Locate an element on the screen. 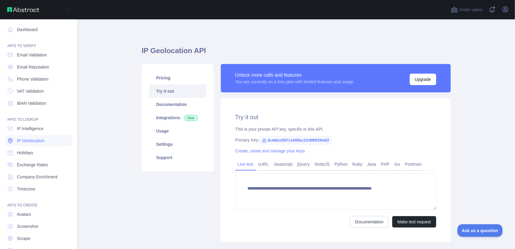  span: Timezone is located at coordinates (26, 189).